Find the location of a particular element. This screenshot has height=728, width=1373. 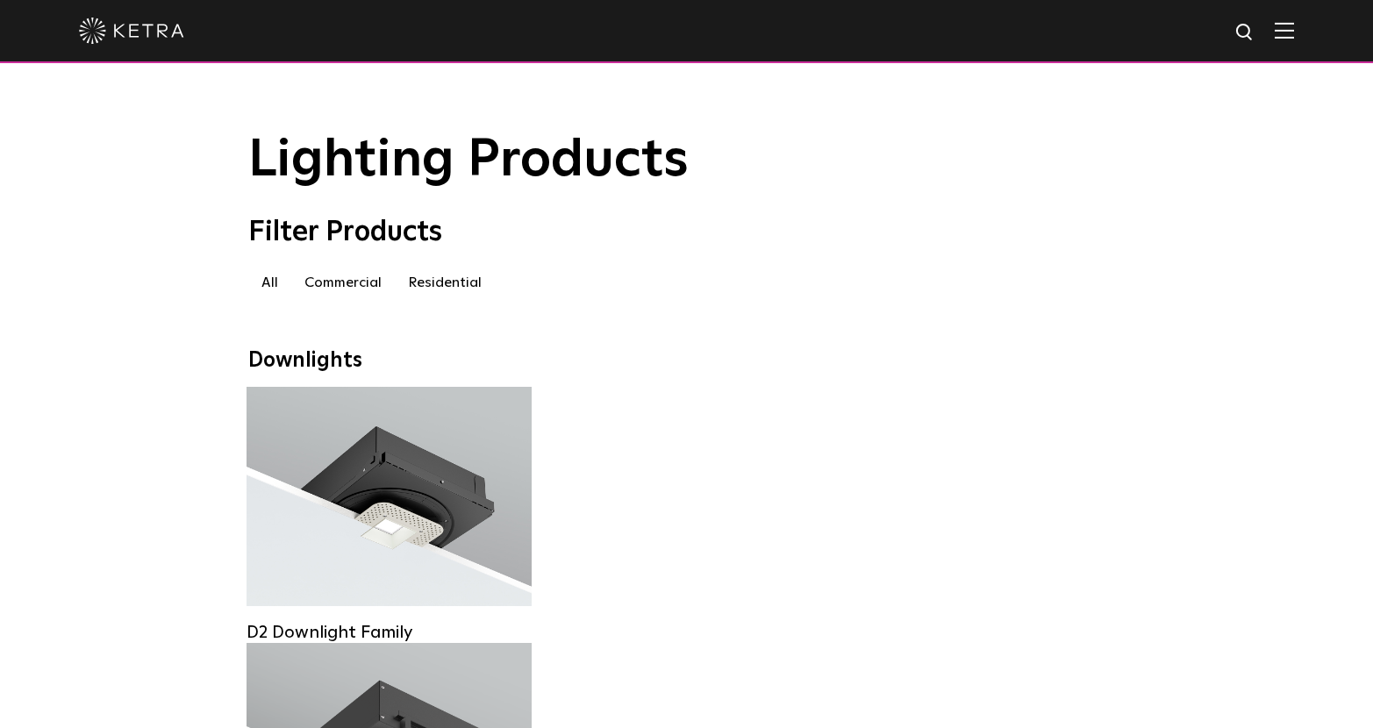

label: All is located at coordinates (269, 283).